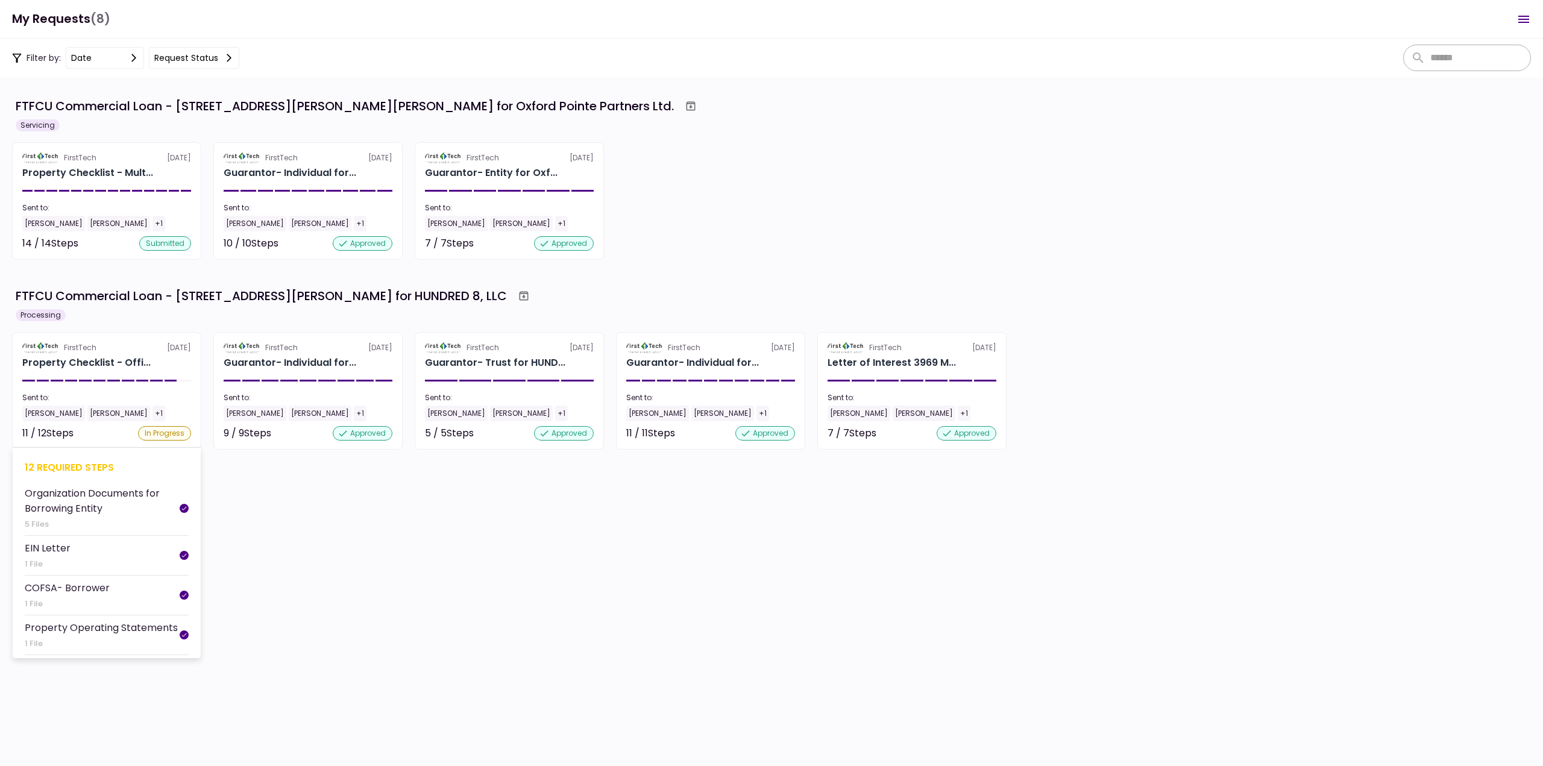 The image size is (1543, 766). I want to click on div: 14 / 14 Steps, so click(50, 244).